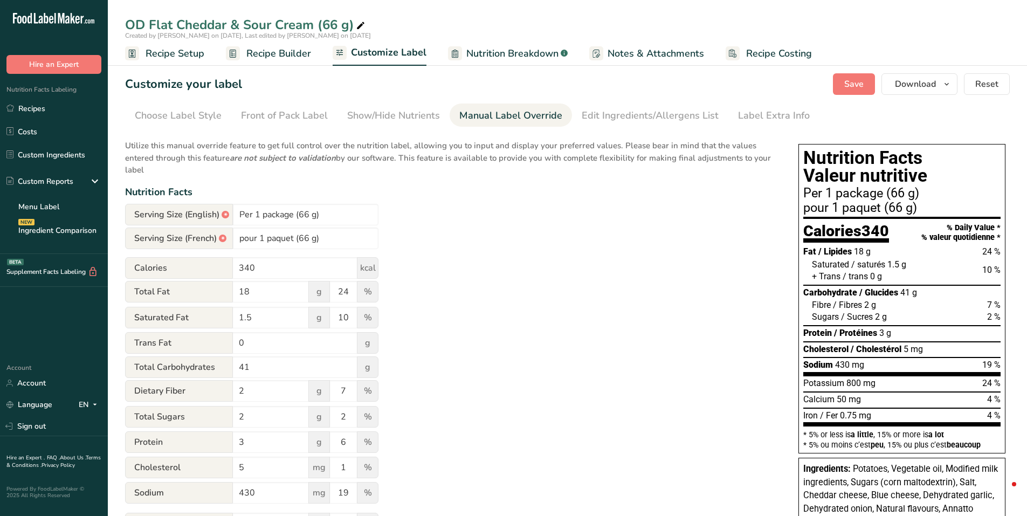 The height and width of the screenshot is (516, 1027). I want to click on span: / Fer, so click(829, 415).